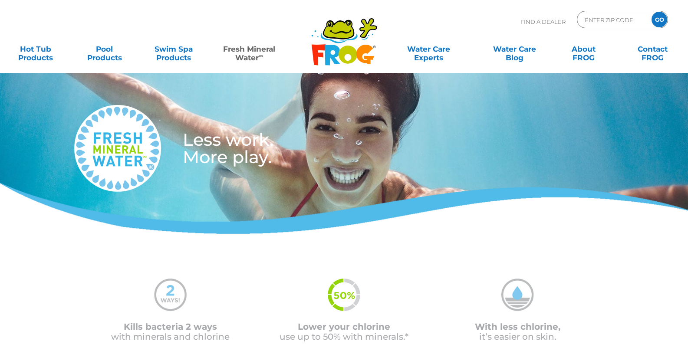 The height and width of the screenshot is (354, 688). I want to click on a: Water CareExperts, so click(428, 49).